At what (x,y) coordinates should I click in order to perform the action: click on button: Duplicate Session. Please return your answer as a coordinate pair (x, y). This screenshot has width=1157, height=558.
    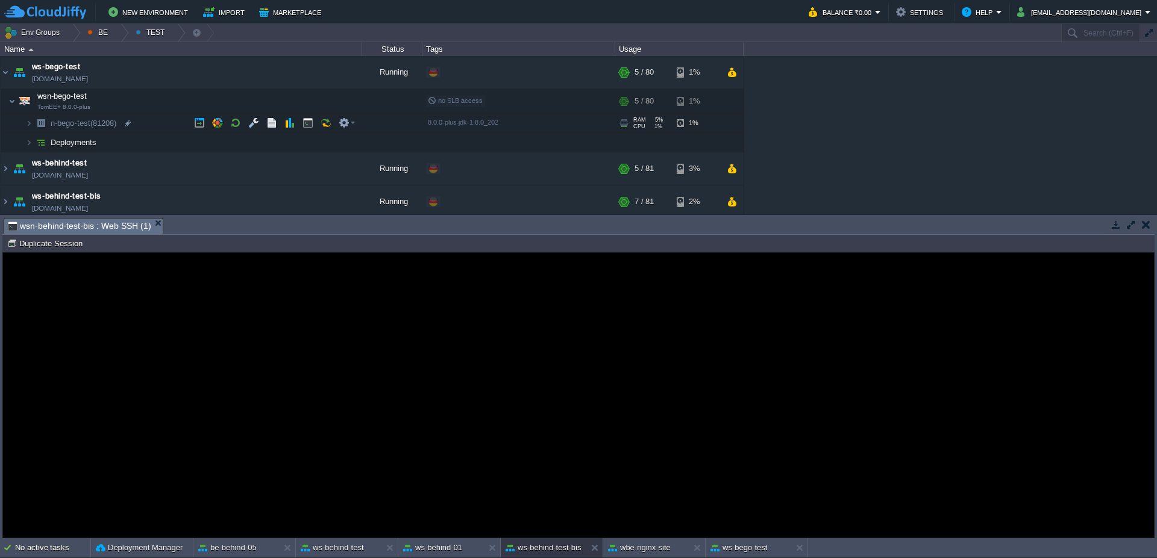
    Looking at the image, I should click on (46, 243).